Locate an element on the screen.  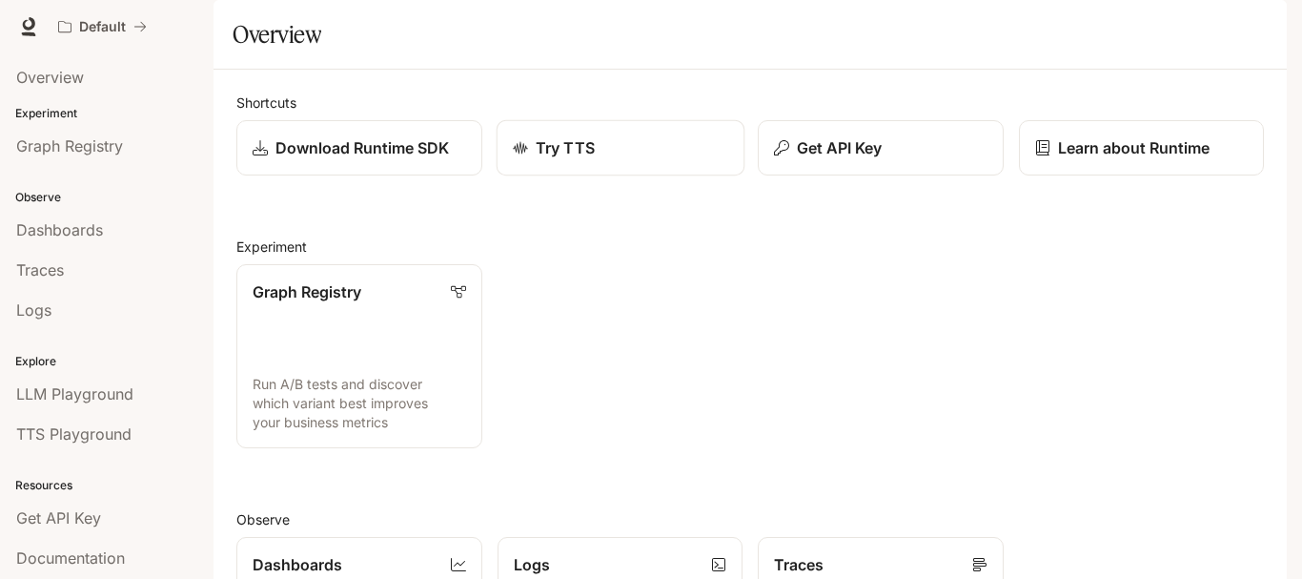
p: Download Runtime SDK is located at coordinates (362, 148).